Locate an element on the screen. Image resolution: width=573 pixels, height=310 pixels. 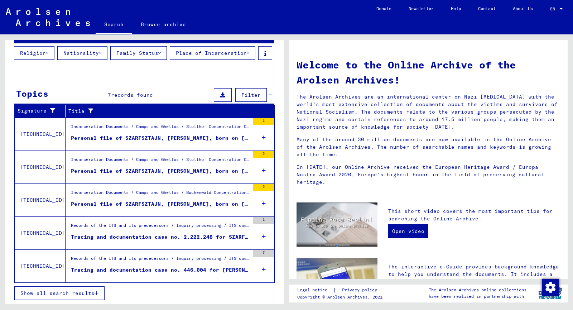
div: 7 is located at coordinates (264, 253).